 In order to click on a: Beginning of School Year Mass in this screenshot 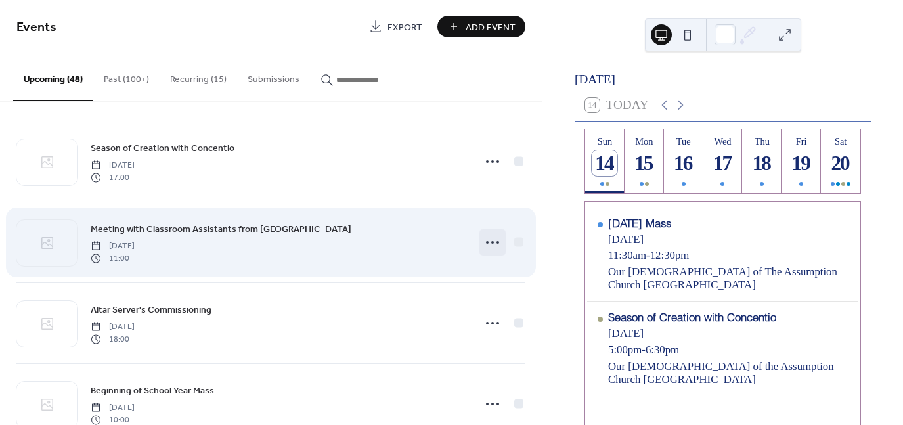, I will do `click(152, 390)`.